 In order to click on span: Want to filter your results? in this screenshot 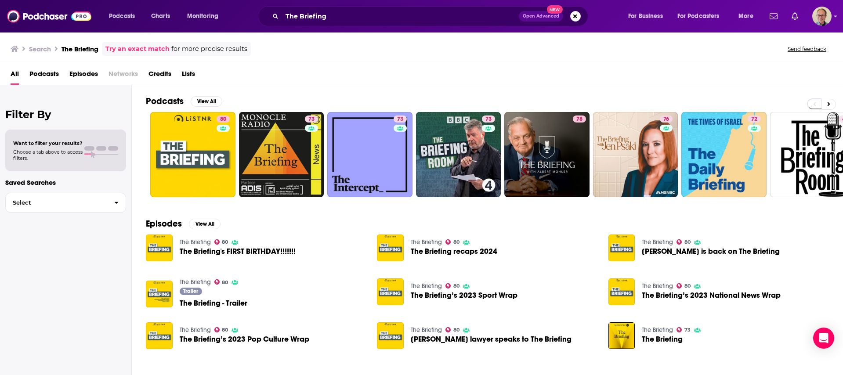, I will do `click(48, 143)`.